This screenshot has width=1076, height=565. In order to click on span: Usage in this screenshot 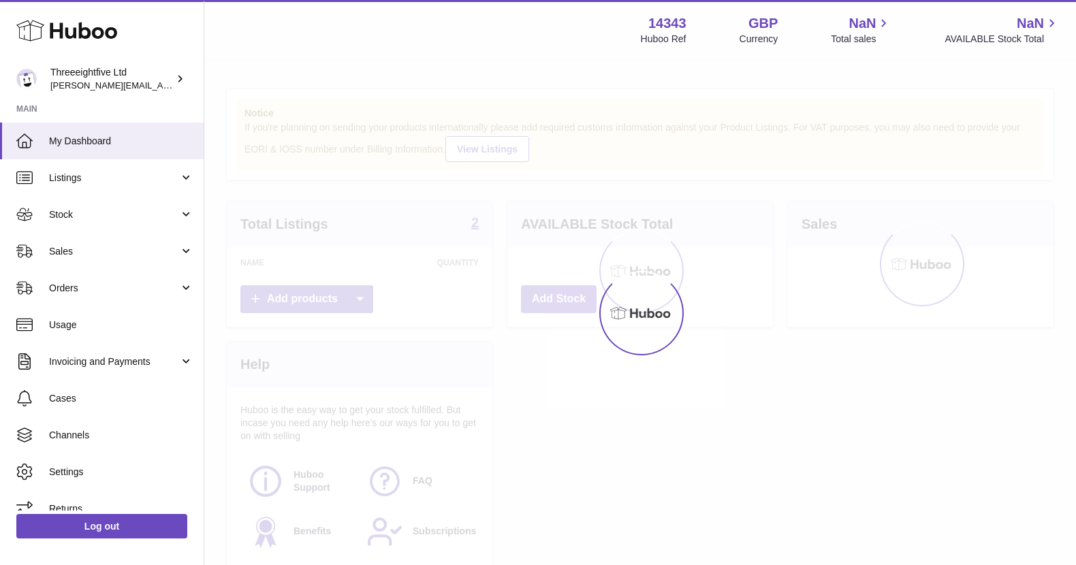, I will do `click(121, 325)`.